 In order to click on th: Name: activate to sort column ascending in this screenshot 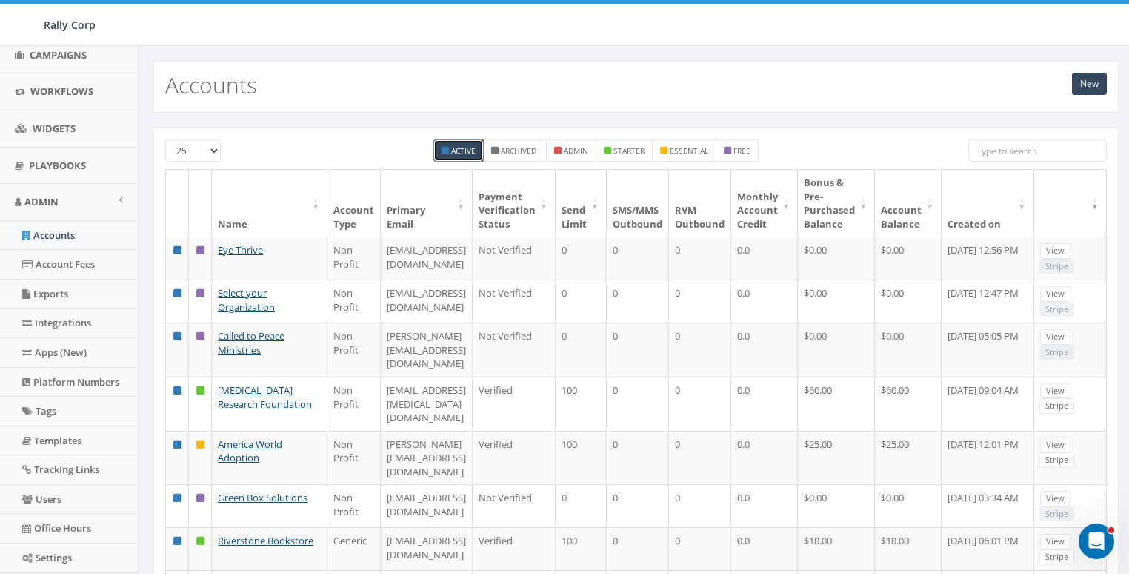, I will do `click(270, 203)`.